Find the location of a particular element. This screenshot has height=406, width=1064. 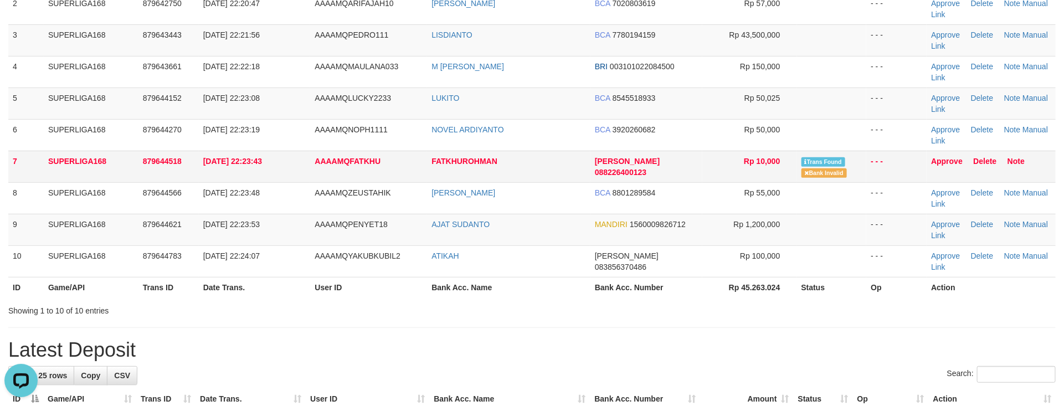

span: MANDIRI is located at coordinates (611, 224).